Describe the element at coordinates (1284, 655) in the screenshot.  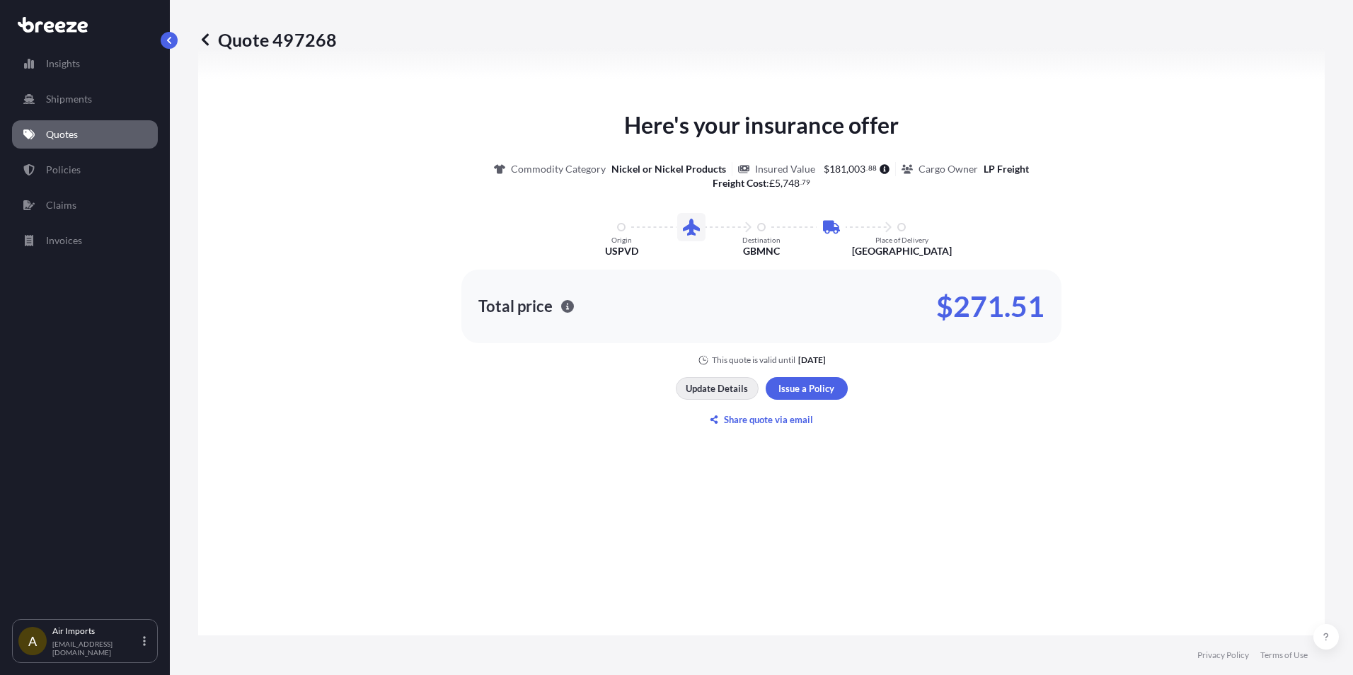
I see `p: Terms of Use` at that location.